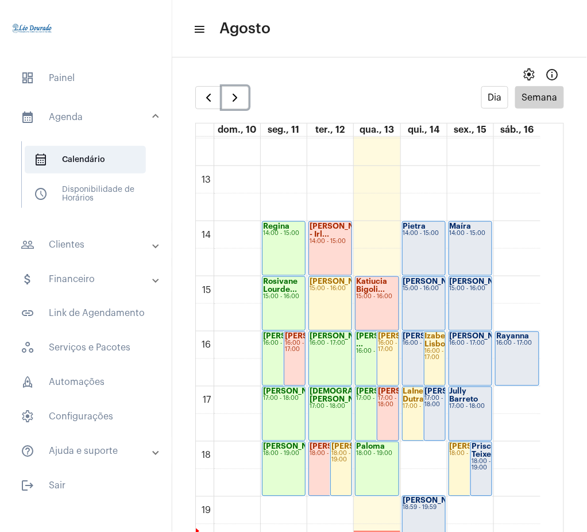 Image resolution: width=587 pixels, height=532 pixels. I want to click on strong: Jully Barreto, so click(464, 395).